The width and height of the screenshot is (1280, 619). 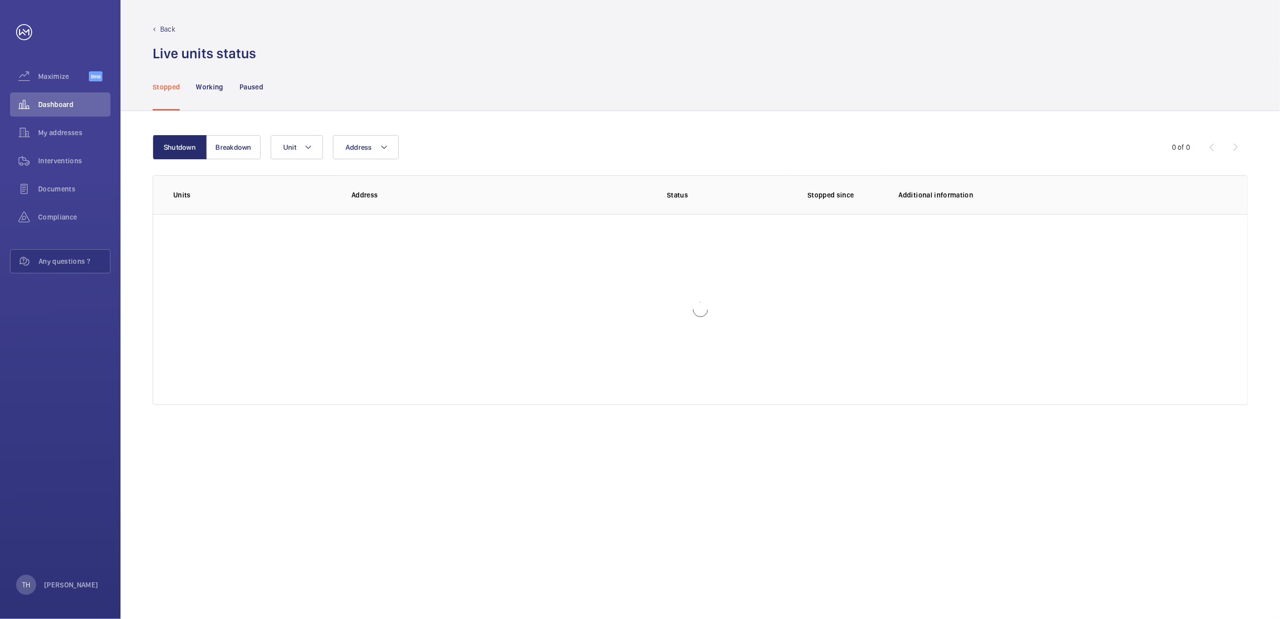 I want to click on span: Interventions, so click(x=74, y=161).